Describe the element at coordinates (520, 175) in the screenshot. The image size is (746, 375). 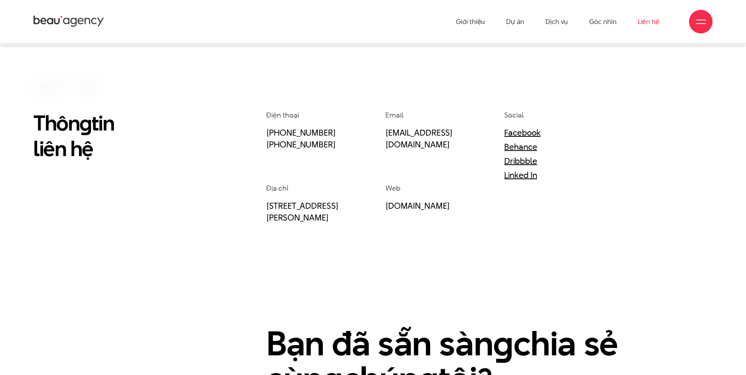
I see `a: Linked In` at that location.